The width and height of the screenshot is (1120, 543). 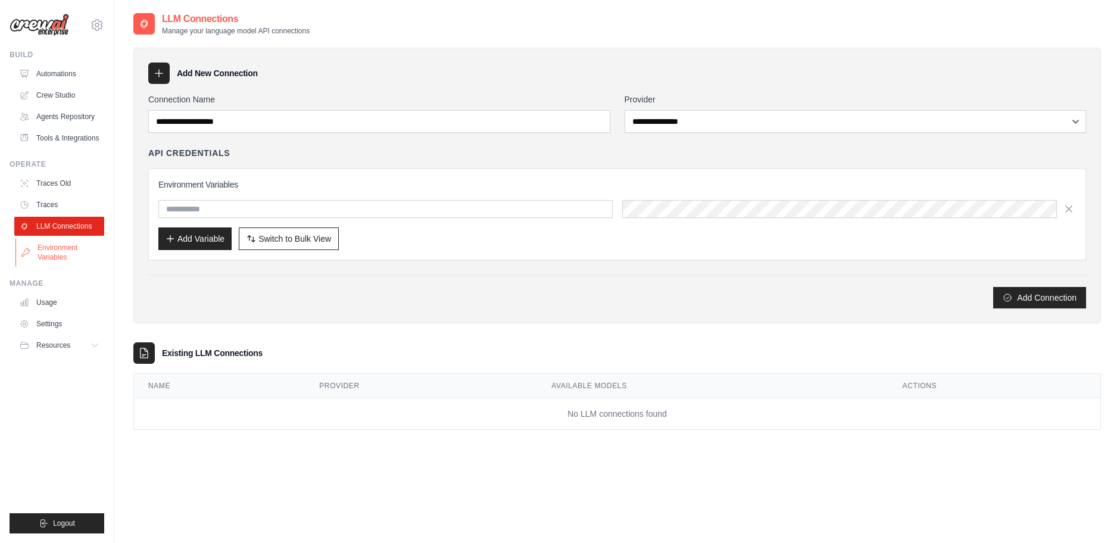 I want to click on h3: Add New Connection, so click(x=217, y=73).